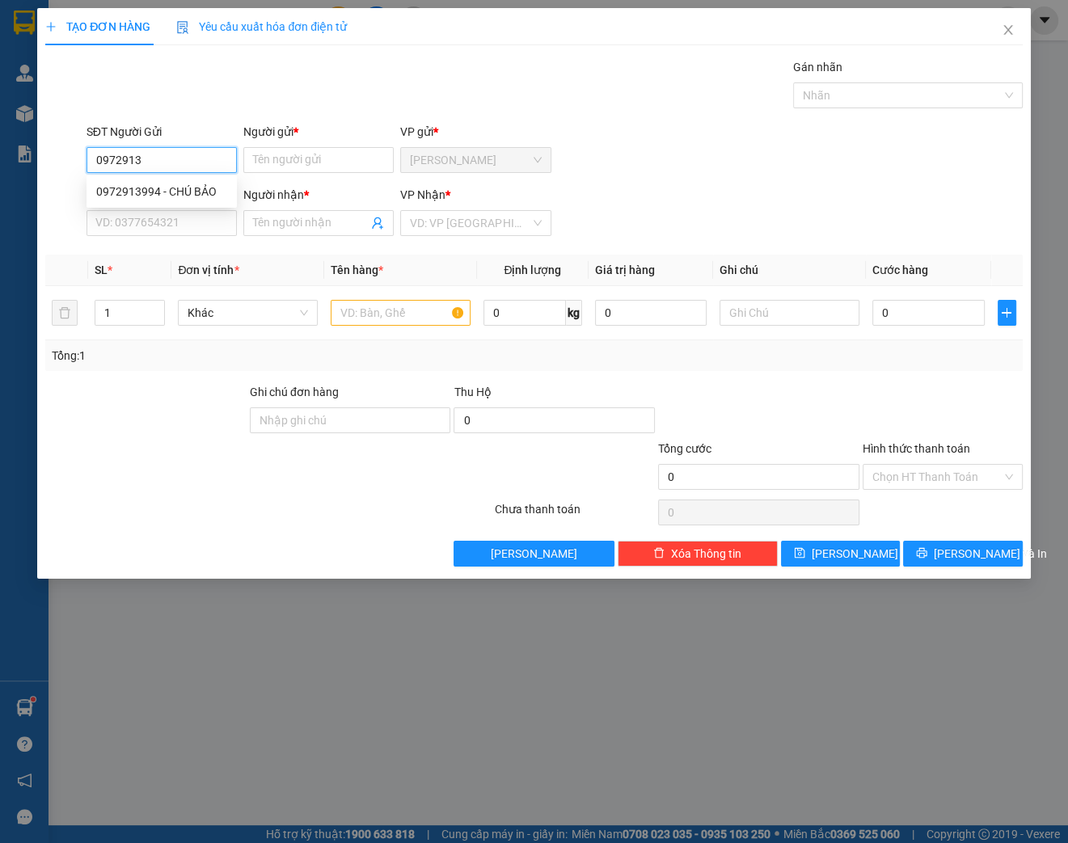 The height and width of the screenshot is (843, 1068). Describe the element at coordinates (247, 313) in the screenshot. I see `span: Khác` at that location.